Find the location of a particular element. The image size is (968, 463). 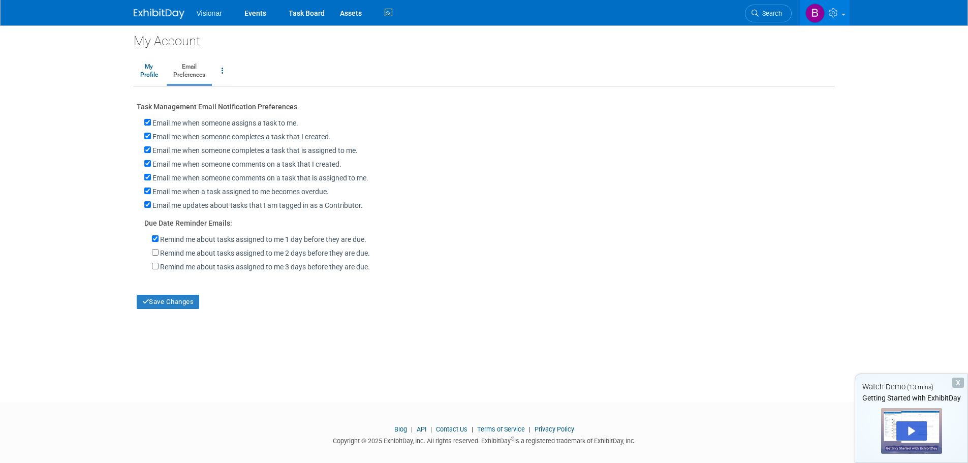

label: Remind me about tasks assigned to me 2 days before they are due. is located at coordinates (265, 253).